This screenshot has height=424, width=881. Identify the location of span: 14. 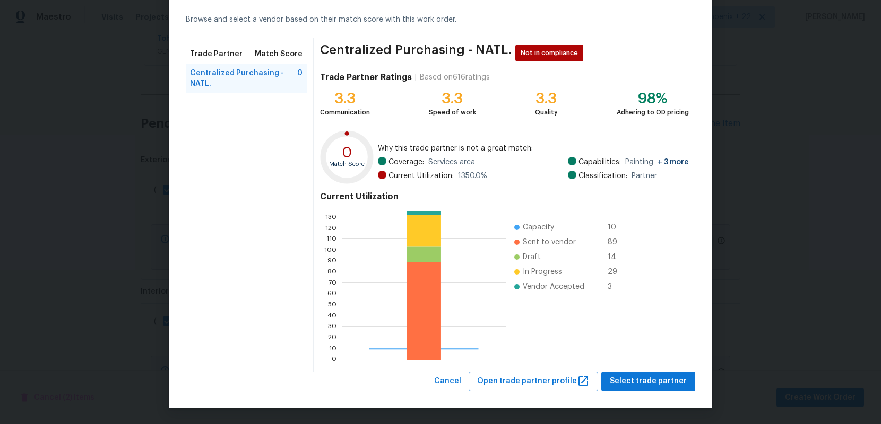
(616, 257).